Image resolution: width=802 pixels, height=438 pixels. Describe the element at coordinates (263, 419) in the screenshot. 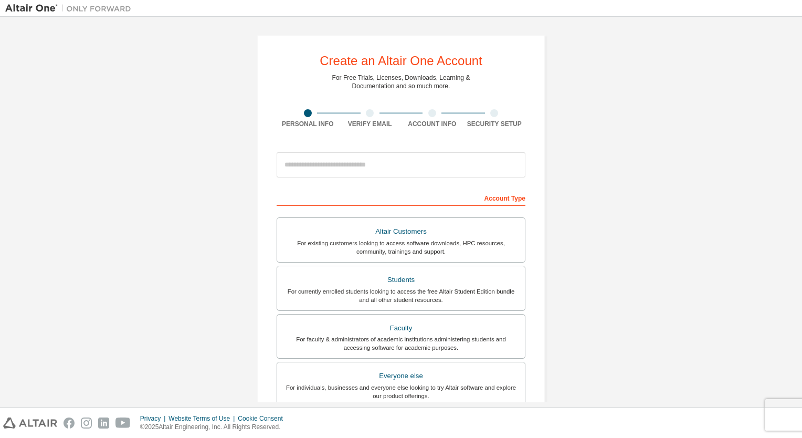

I see `div: Cookie Consent` at that location.